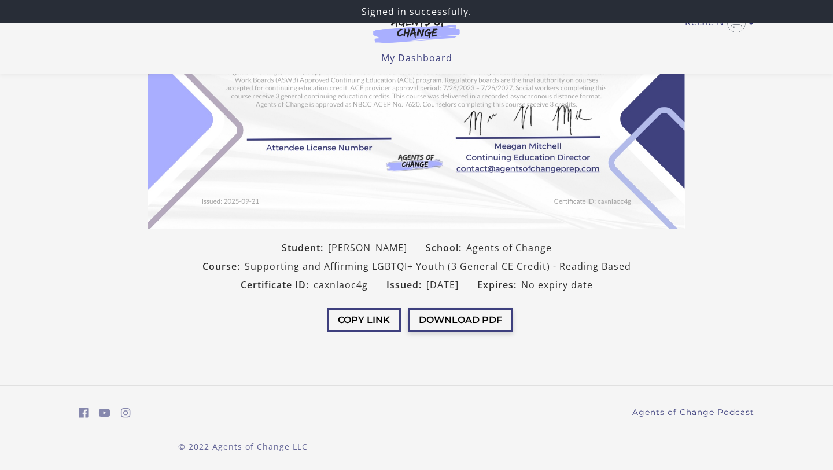 Image resolution: width=833 pixels, height=470 pixels. What do you see at coordinates (417, 30) in the screenshot?
I see `img: Agents of Change Logo` at bounding box center [417, 30].